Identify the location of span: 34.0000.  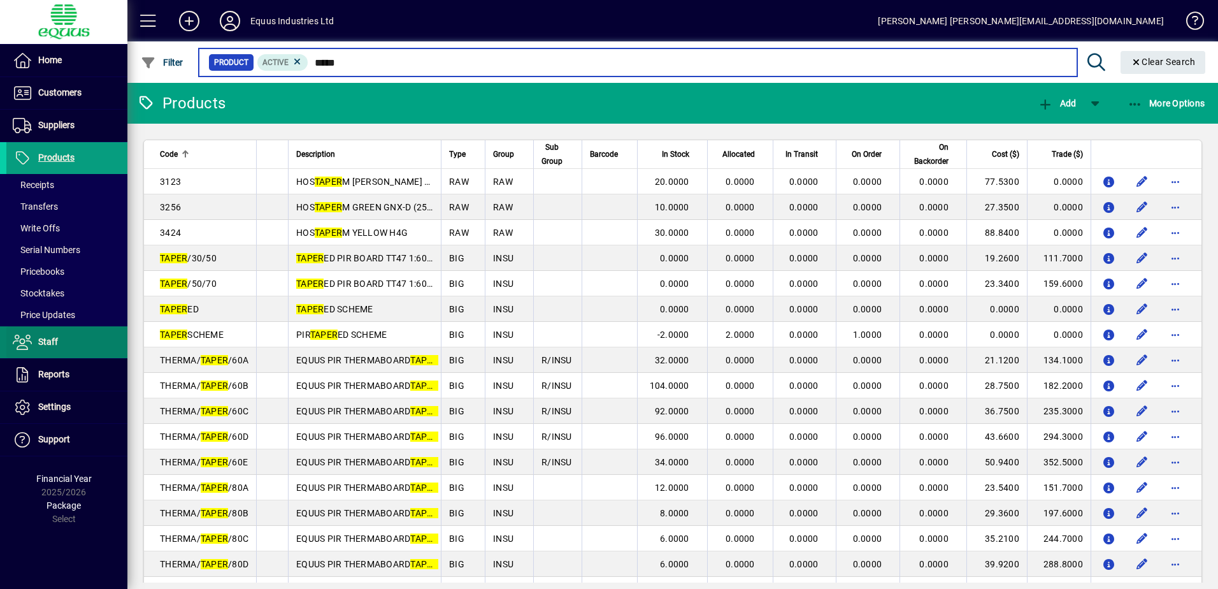
(672, 462).